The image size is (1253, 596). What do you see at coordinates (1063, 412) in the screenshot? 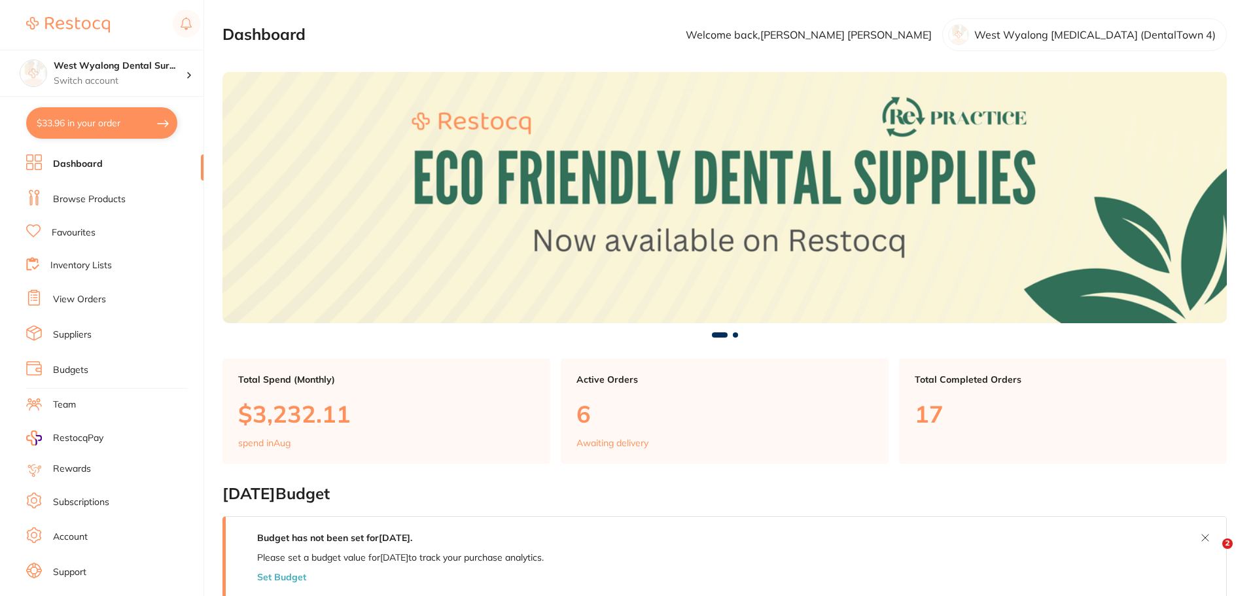
I see `a: Total Completed Orders17` at bounding box center [1063, 412].